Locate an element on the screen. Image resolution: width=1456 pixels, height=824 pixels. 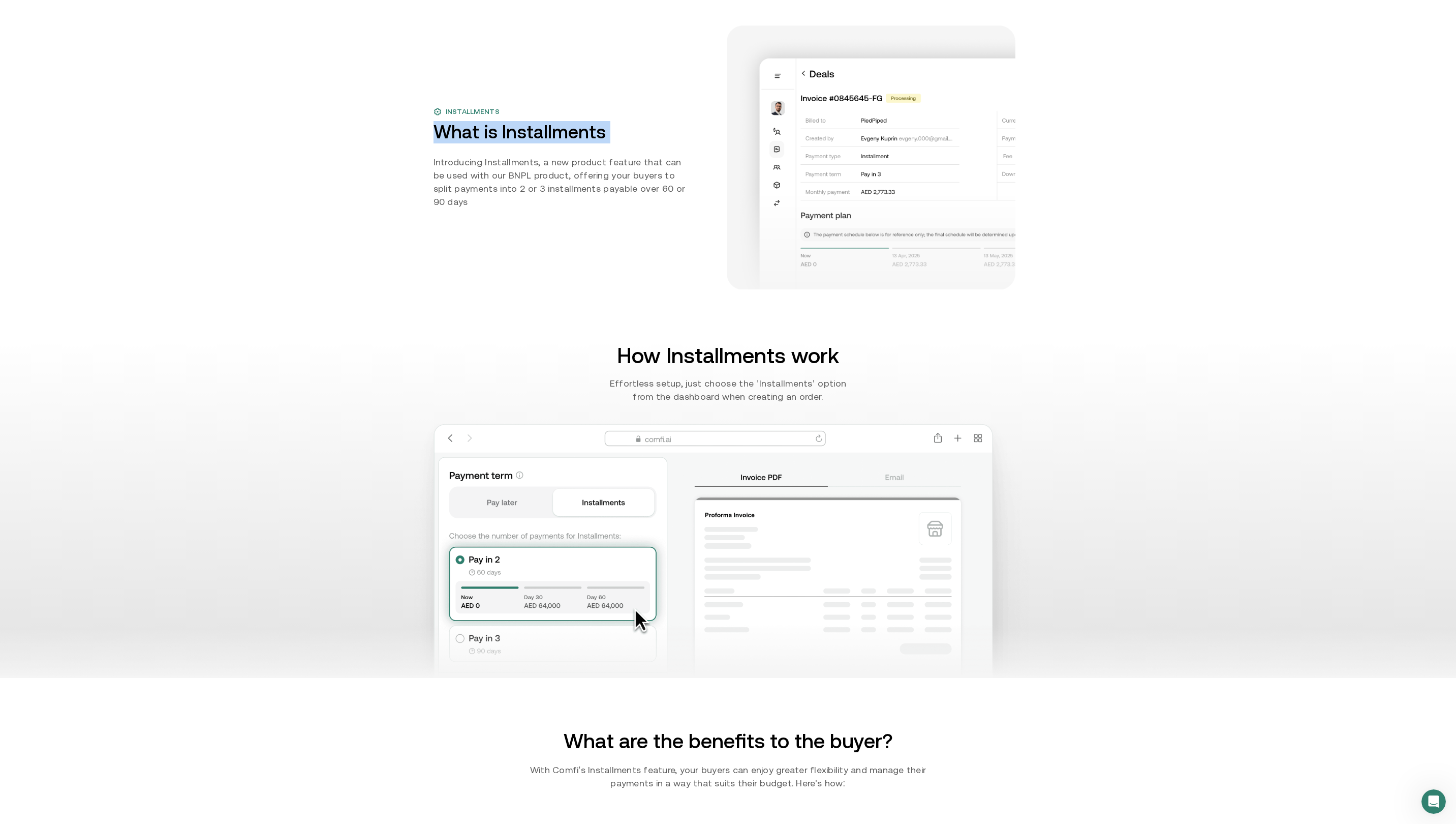
p: Introducing Installments, a new product feature that can be used with our BNPL product, offering ... is located at coordinates (563, 182).